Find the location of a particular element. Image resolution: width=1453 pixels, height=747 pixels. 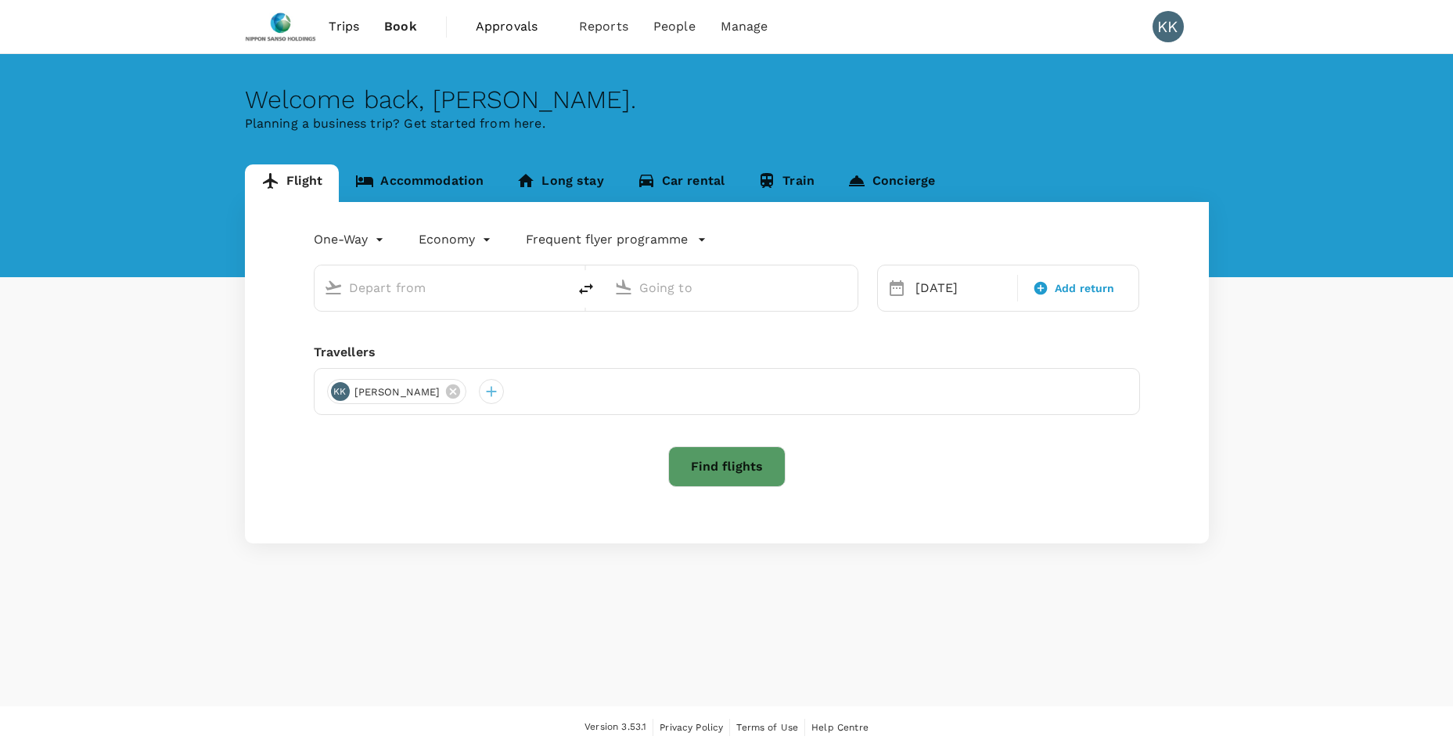

a: Car rental is located at coordinates (681, 183).